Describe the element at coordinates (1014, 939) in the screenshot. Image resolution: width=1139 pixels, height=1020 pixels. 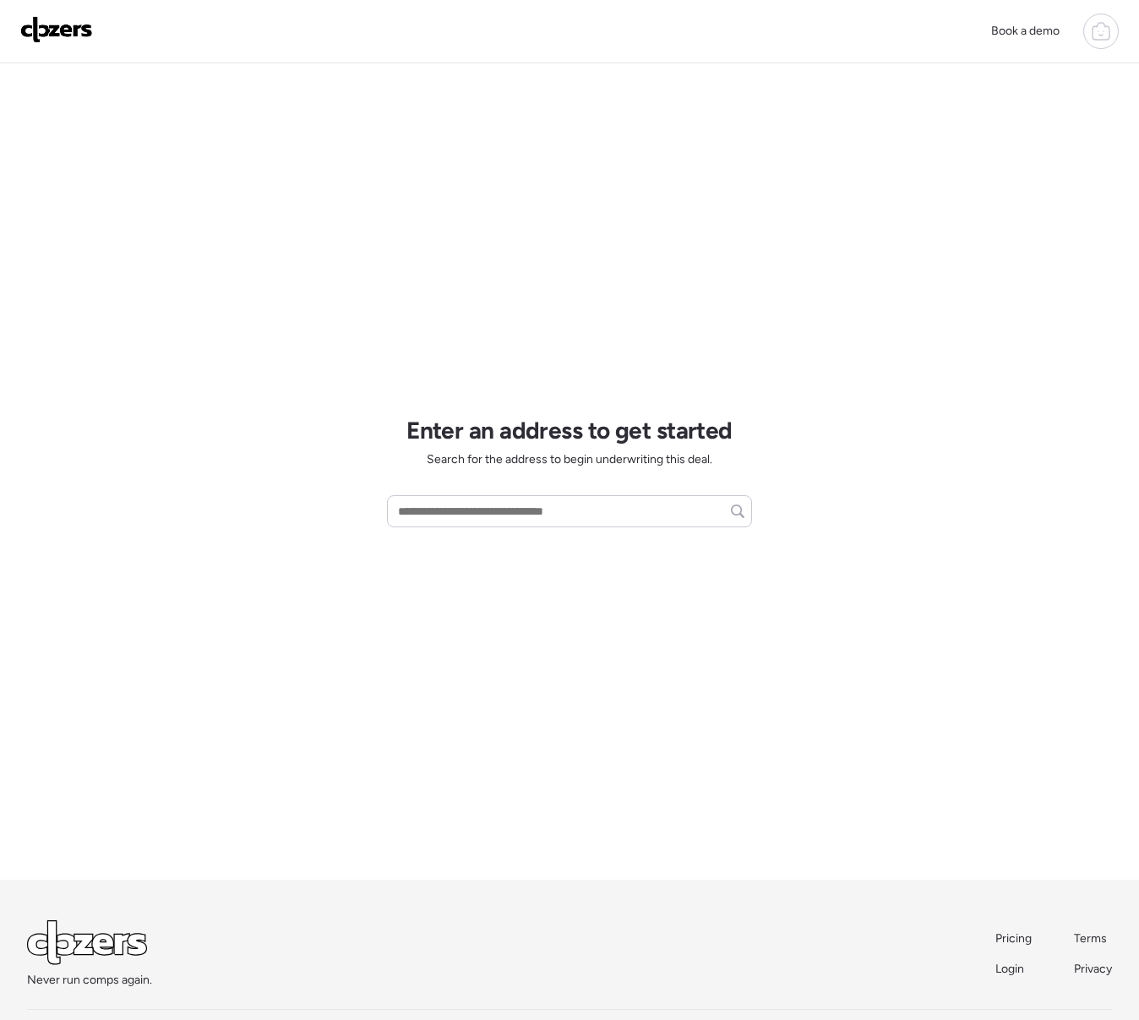
I see `a: Pricing` at that location.